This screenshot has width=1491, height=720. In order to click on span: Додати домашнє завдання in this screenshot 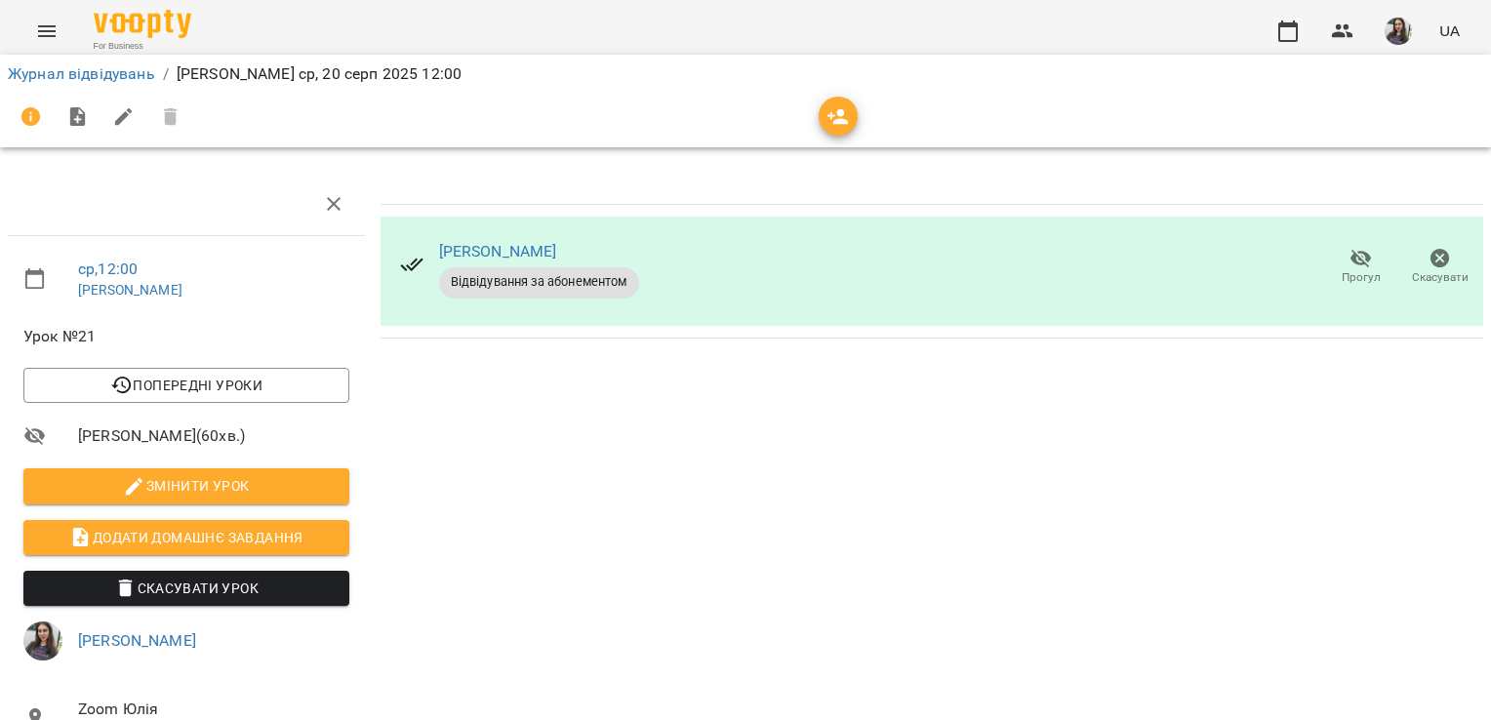, I will do `click(186, 538)`.